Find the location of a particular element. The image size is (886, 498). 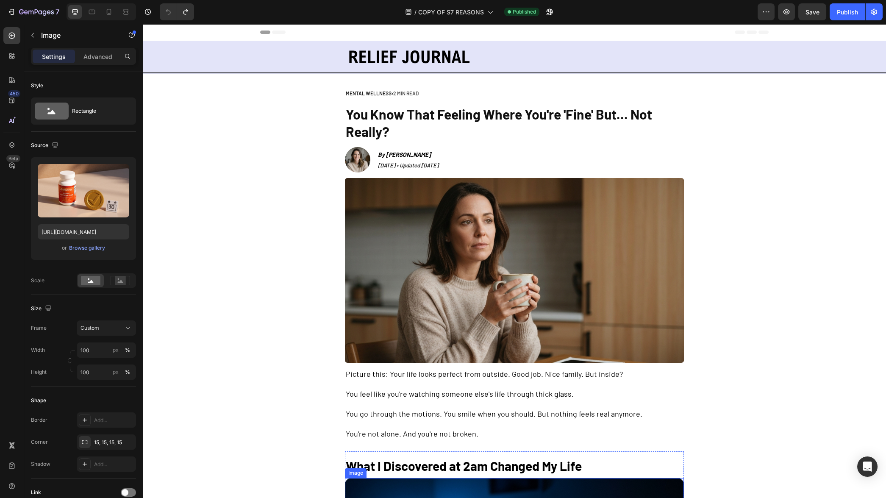

div: Browse gallery is located at coordinates (87, 248).